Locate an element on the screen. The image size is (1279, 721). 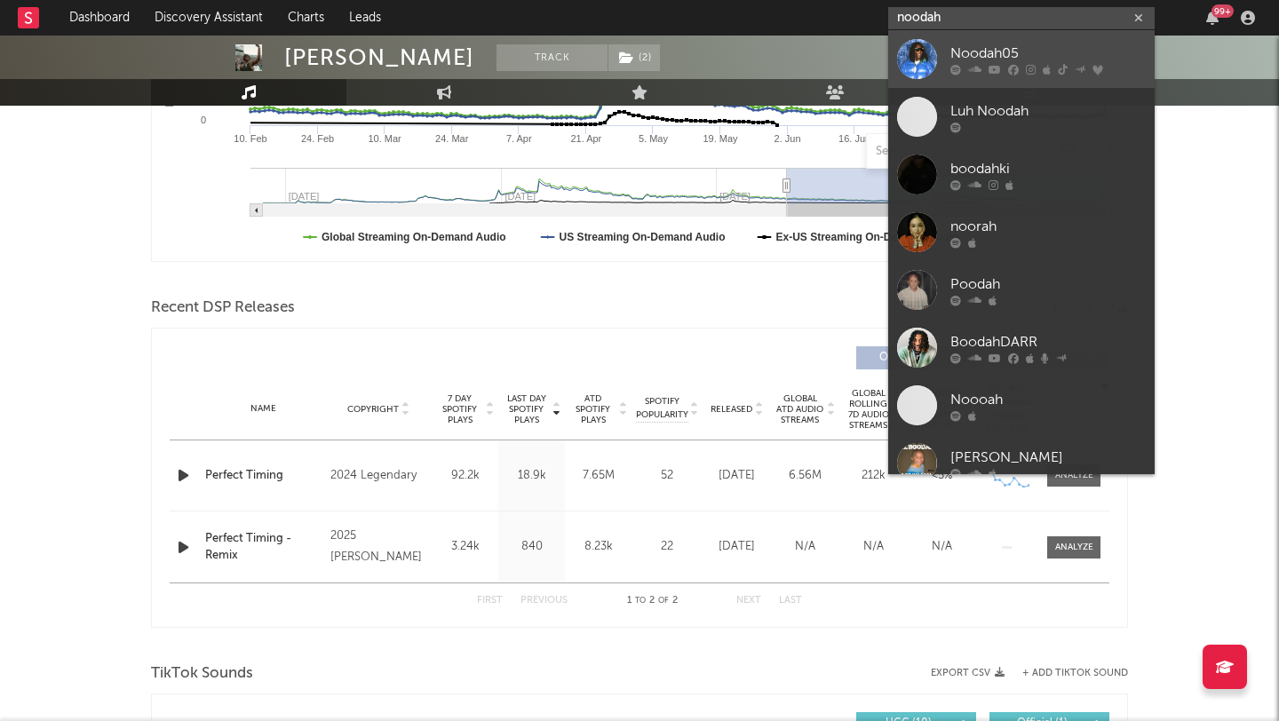
span: Global ATD Audio Streams is located at coordinates (800, 410).